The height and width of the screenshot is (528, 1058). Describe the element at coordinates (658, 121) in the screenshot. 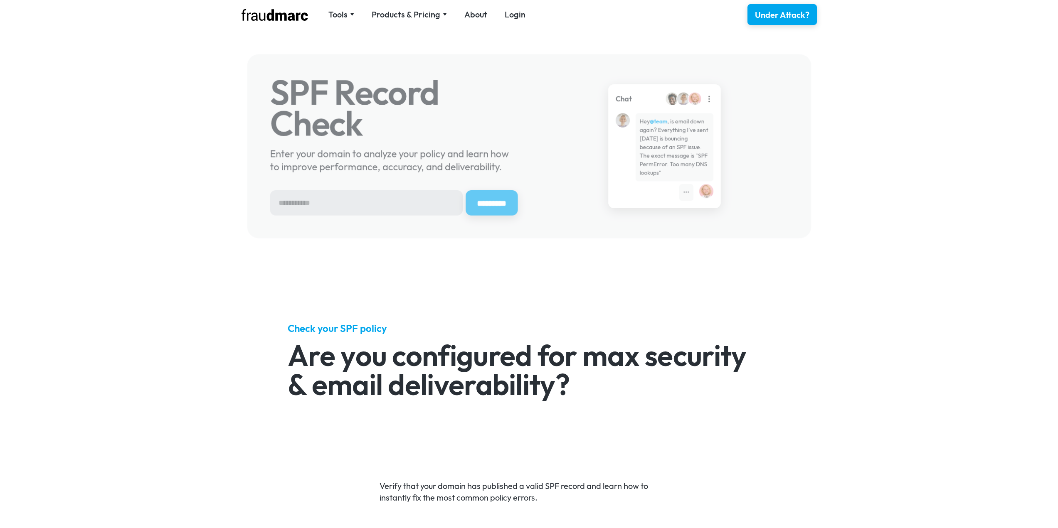

I see `strong: @team` at that location.